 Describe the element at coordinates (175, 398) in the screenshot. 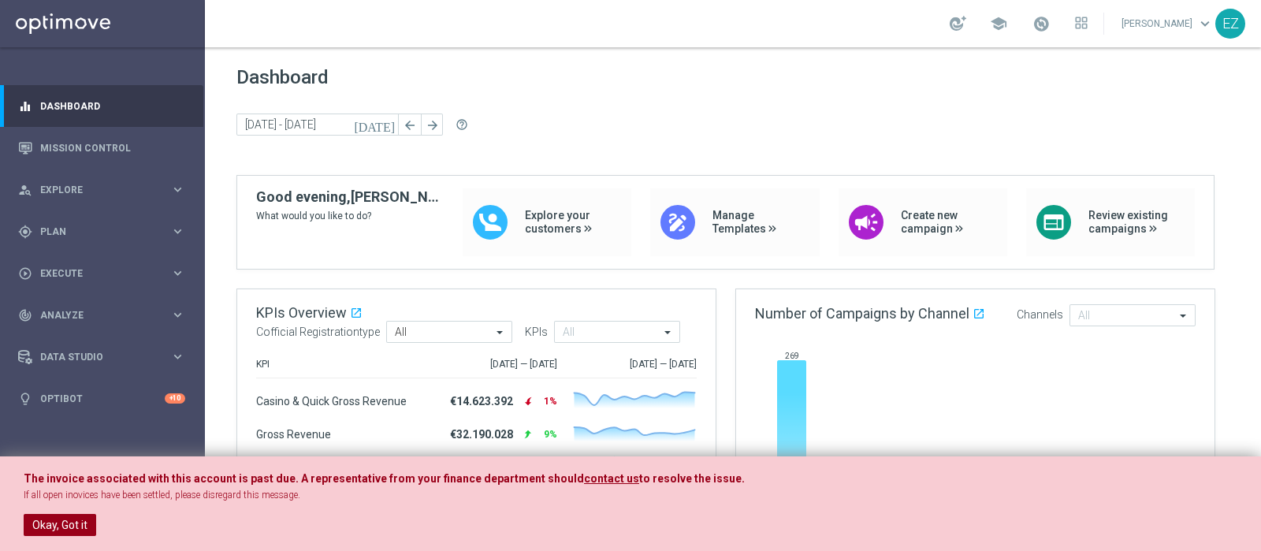

I see `div: +10` at that location.